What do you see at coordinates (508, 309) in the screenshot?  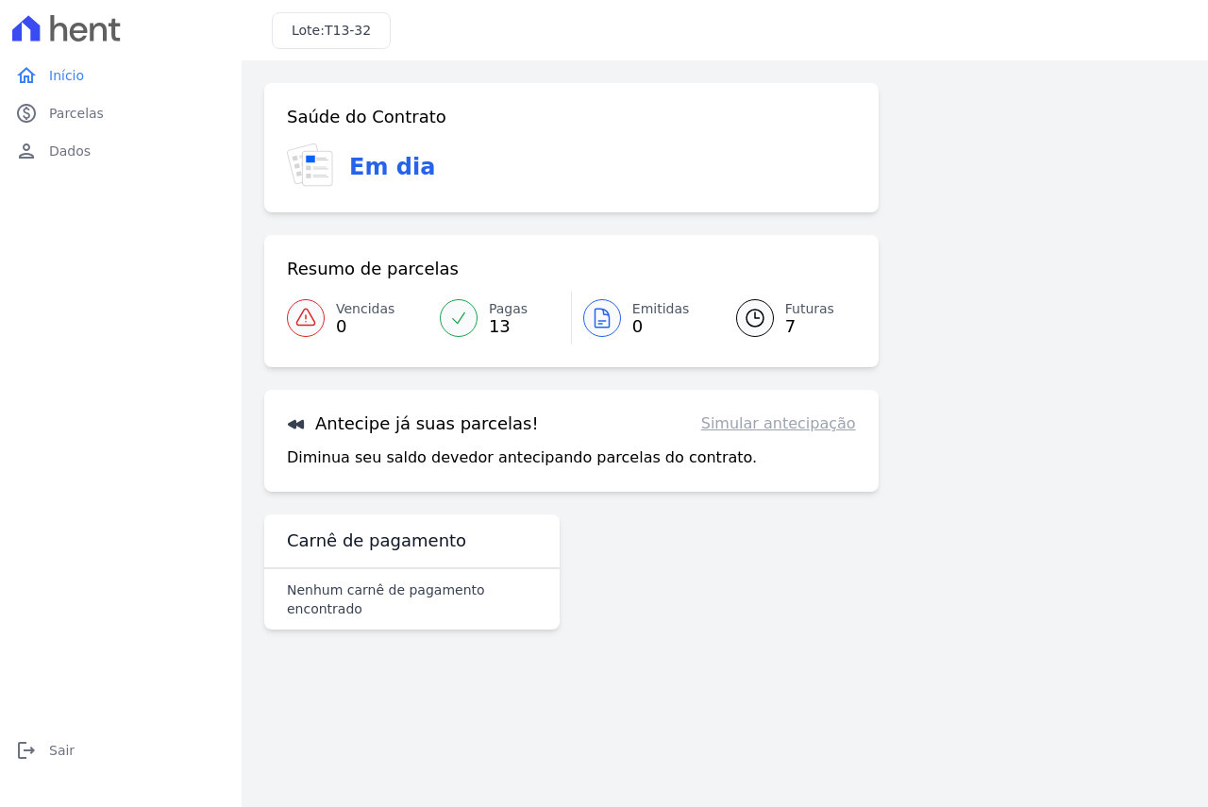 I see `span: Pagas` at bounding box center [508, 309].